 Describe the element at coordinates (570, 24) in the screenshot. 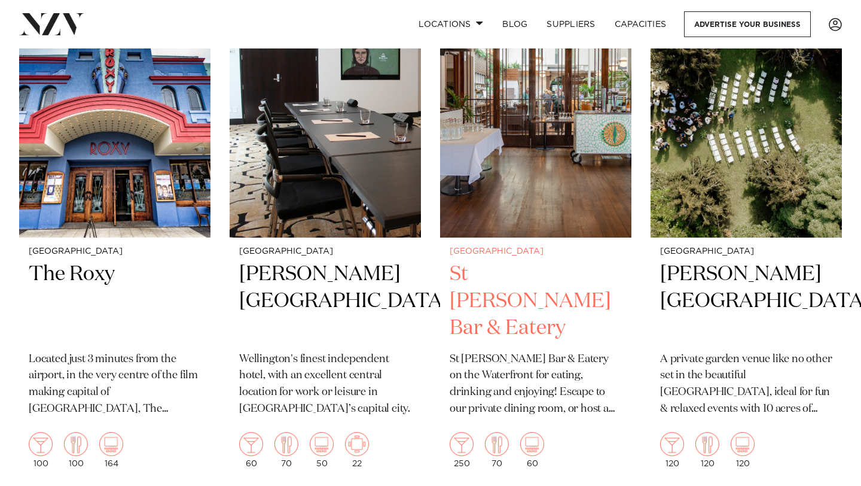

I see `a: SUPPLIERS` at that location.